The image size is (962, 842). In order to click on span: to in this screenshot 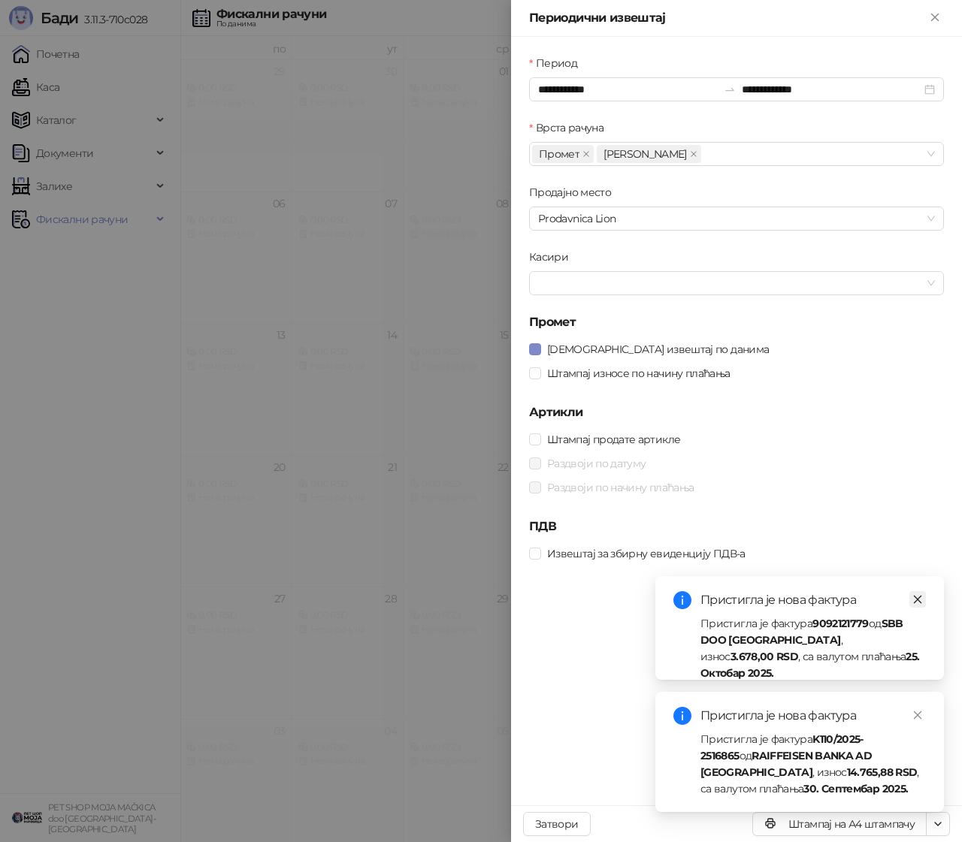, I will do `click(730, 89)`.